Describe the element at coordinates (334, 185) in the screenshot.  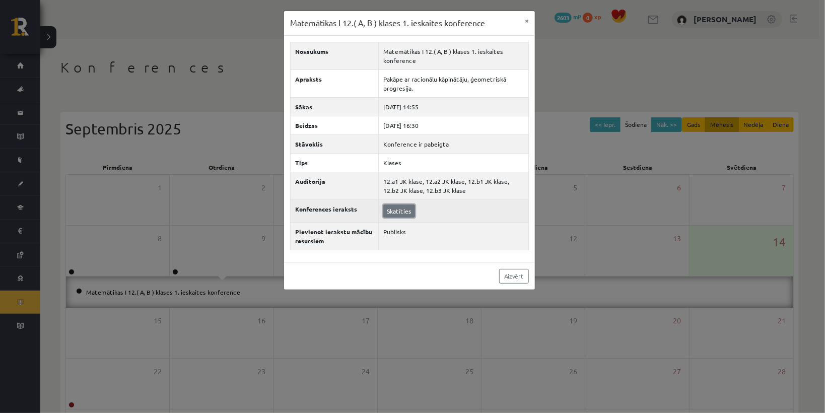
I see `th: Auditorija` at that location.